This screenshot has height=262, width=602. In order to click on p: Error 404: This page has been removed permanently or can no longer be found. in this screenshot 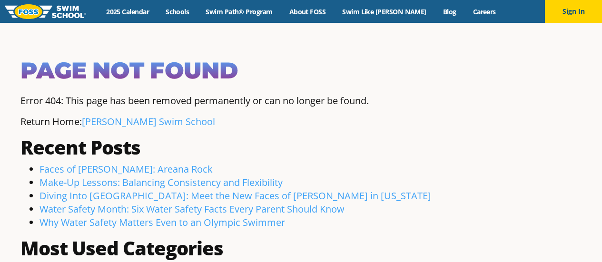, I will do `click(301, 101)`.